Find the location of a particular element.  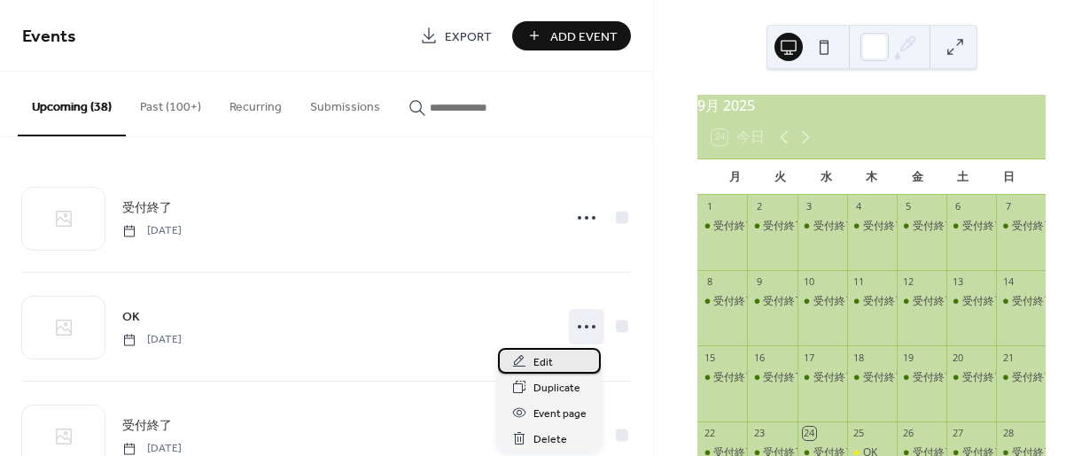

div: 水 is located at coordinates (826, 177).